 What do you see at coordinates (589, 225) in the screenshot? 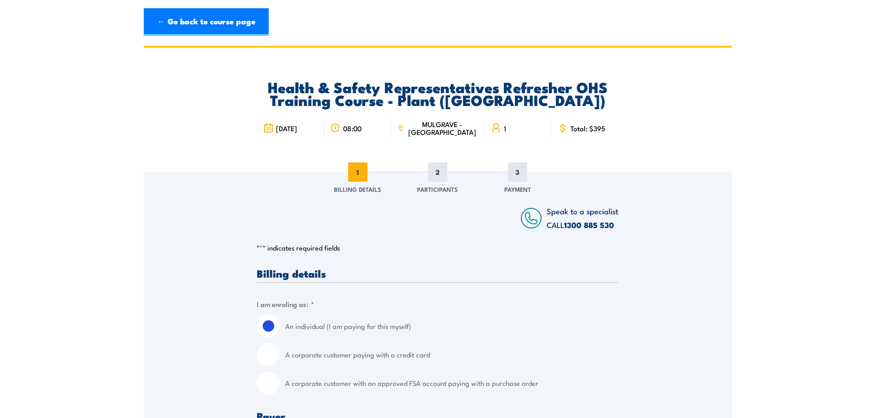
I see `a: 1300 885 530` at bounding box center [589, 225].